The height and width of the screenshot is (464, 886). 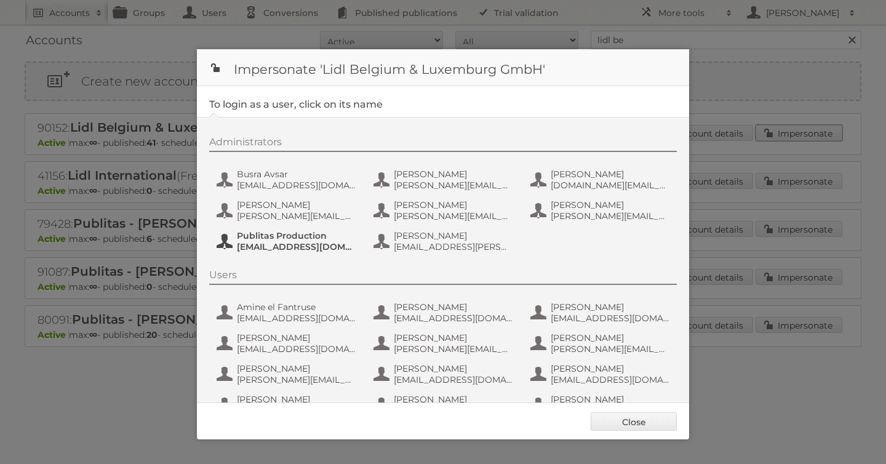 What do you see at coordinates (443, 68) in the screenshot?
I see `h1: Impersonate 'Lidl Belgium & Luxemburg GmbH'` at bounding box center [443, 68].